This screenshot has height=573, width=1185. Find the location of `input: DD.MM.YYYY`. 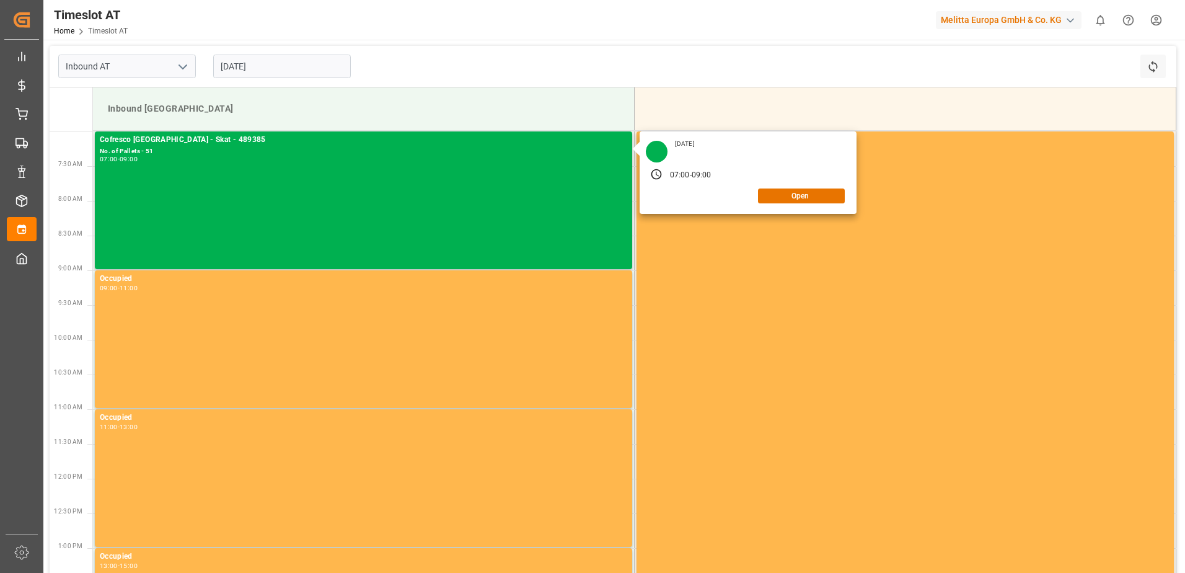

input: DD.MM.YYYY is located at coordinates (282, 66).